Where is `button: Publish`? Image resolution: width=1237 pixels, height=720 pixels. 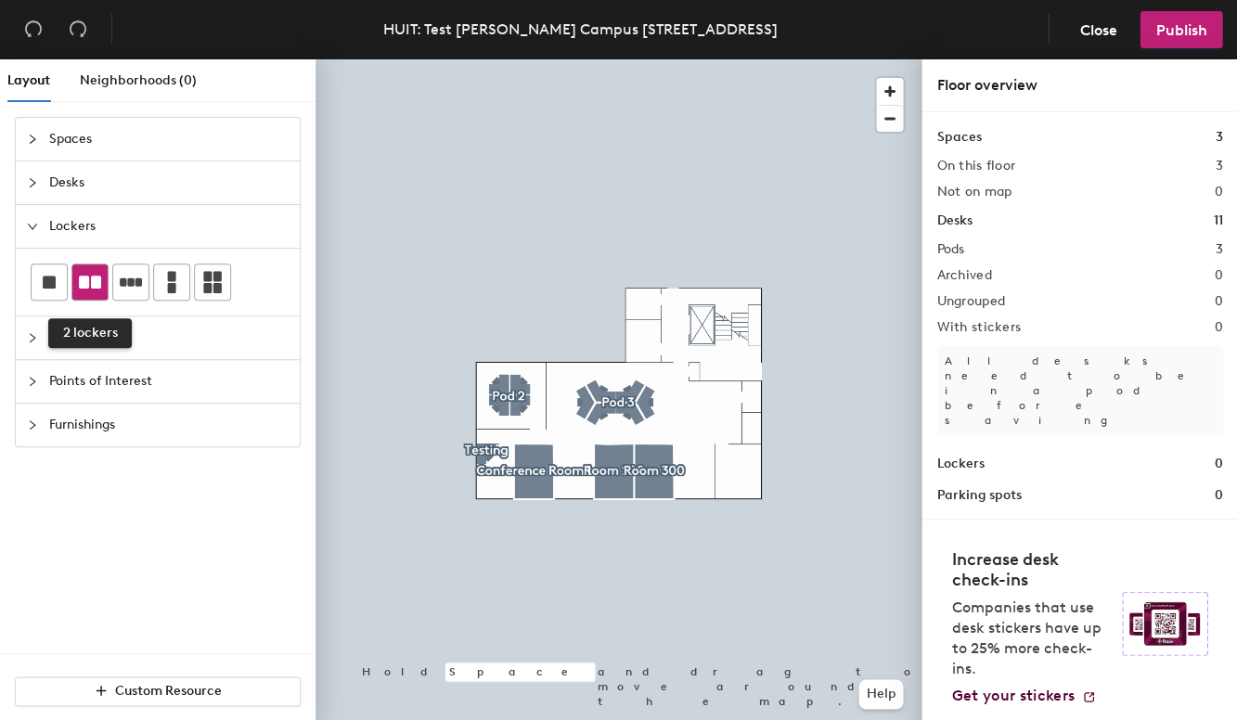
button: Publish is located at coordinates (1181, 30).